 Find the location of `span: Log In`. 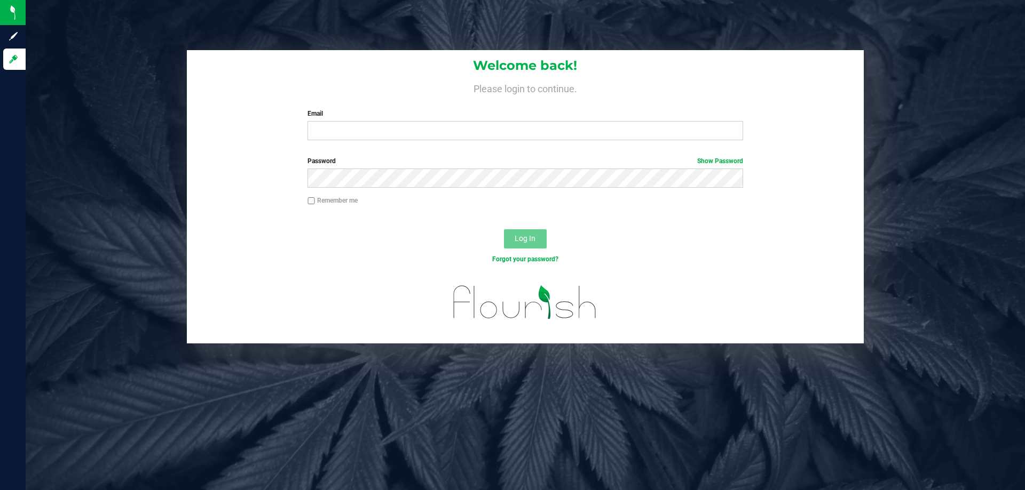

span: Log In is located at coordinates (525, 239).